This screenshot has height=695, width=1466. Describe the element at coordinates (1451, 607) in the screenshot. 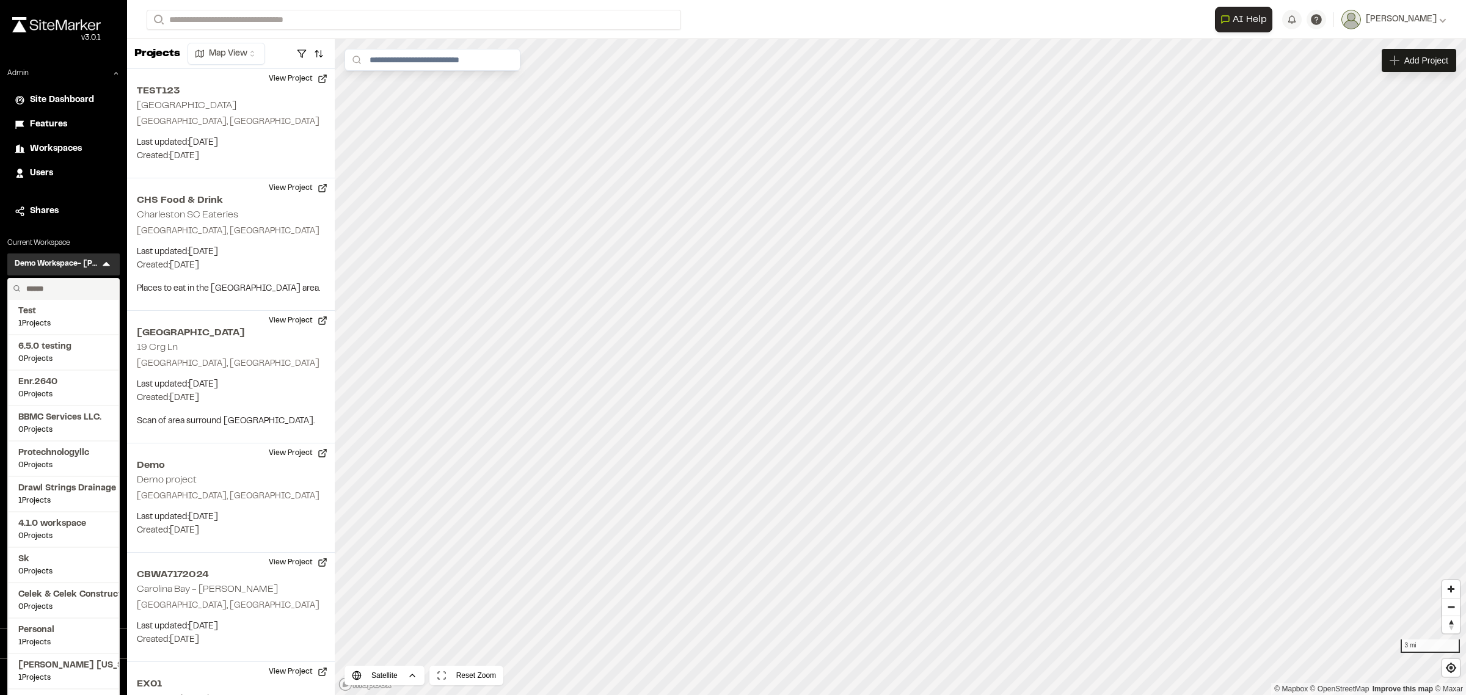

I see `button: Zoom out` at that location.